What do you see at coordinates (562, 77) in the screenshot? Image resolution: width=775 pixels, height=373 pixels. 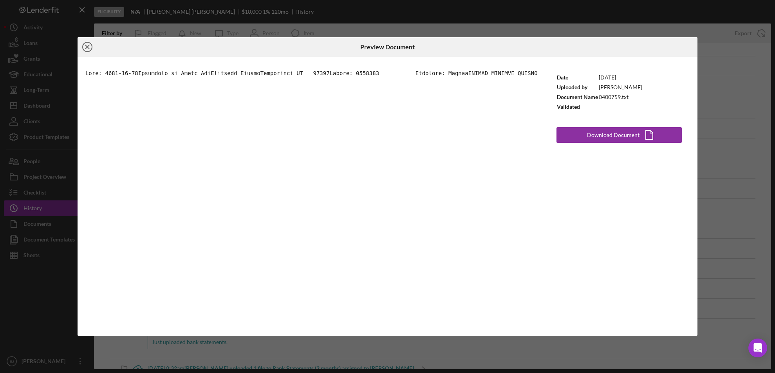 I see `b: Date` at bounding box center [562, 77].